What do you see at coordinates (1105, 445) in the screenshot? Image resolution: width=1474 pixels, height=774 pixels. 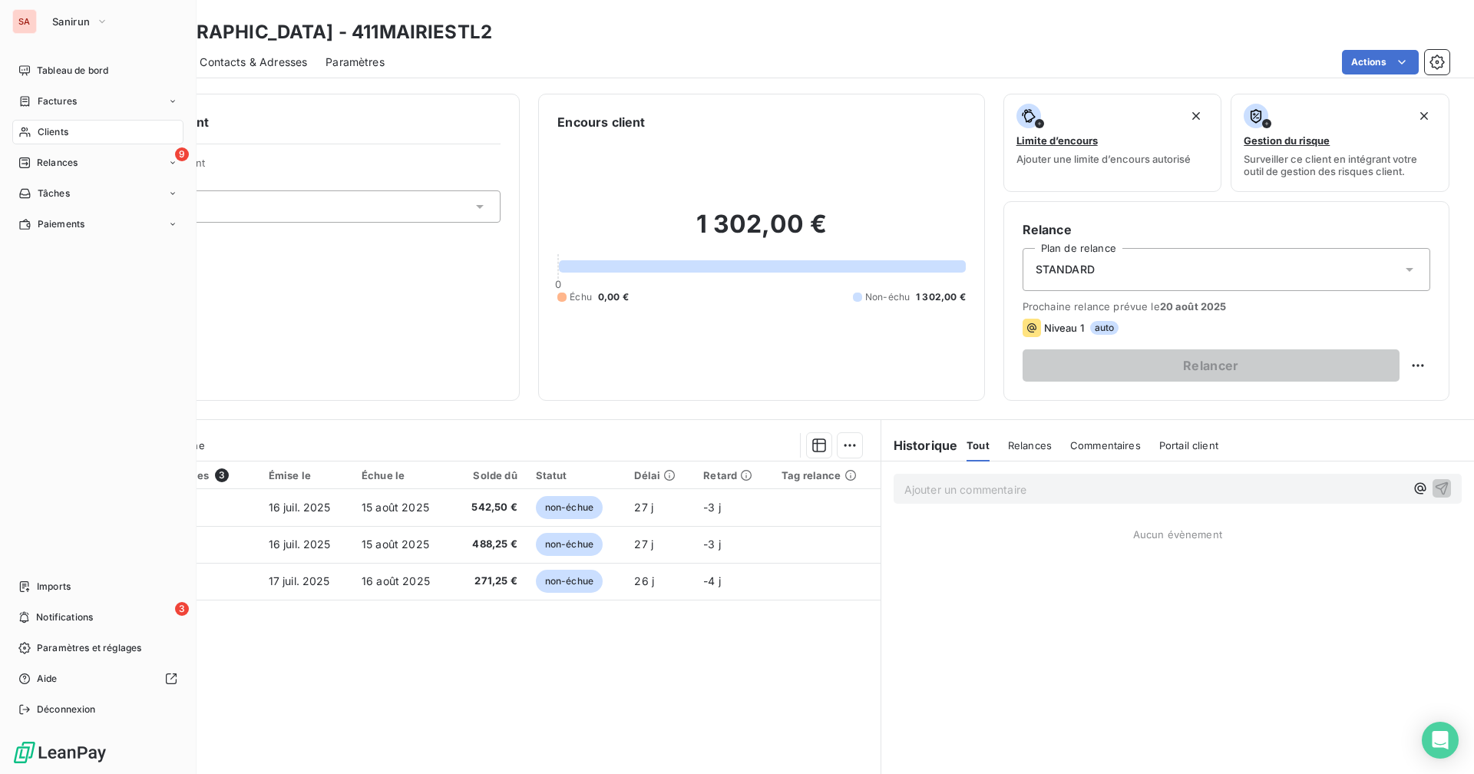 I see `span: Commentaires` at bounding box center [1105, 445].